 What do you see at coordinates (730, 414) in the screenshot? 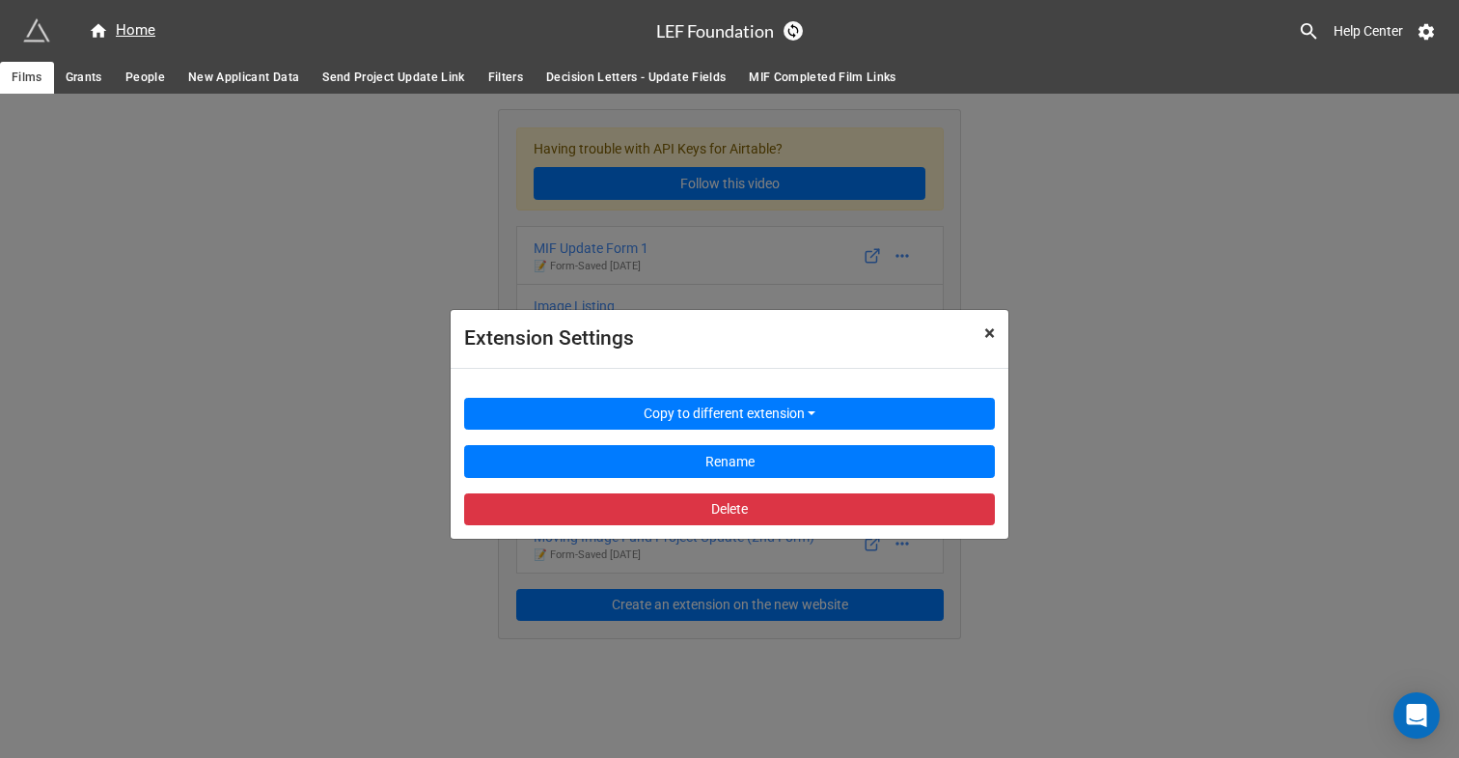
I see `button: Copy to different extension` at bounding box center [730, 414].